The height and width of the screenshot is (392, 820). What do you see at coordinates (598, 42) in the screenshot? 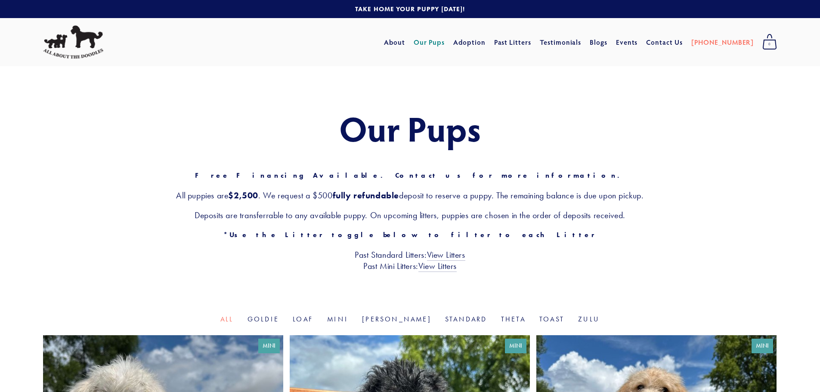
I see `a: Blogs` at bounding box center [598, 42].